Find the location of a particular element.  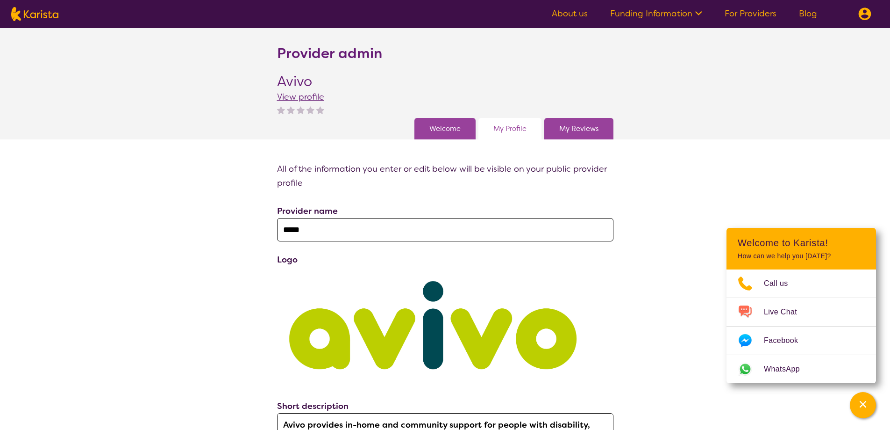

a: View profile is located at coordinates (301, 97).